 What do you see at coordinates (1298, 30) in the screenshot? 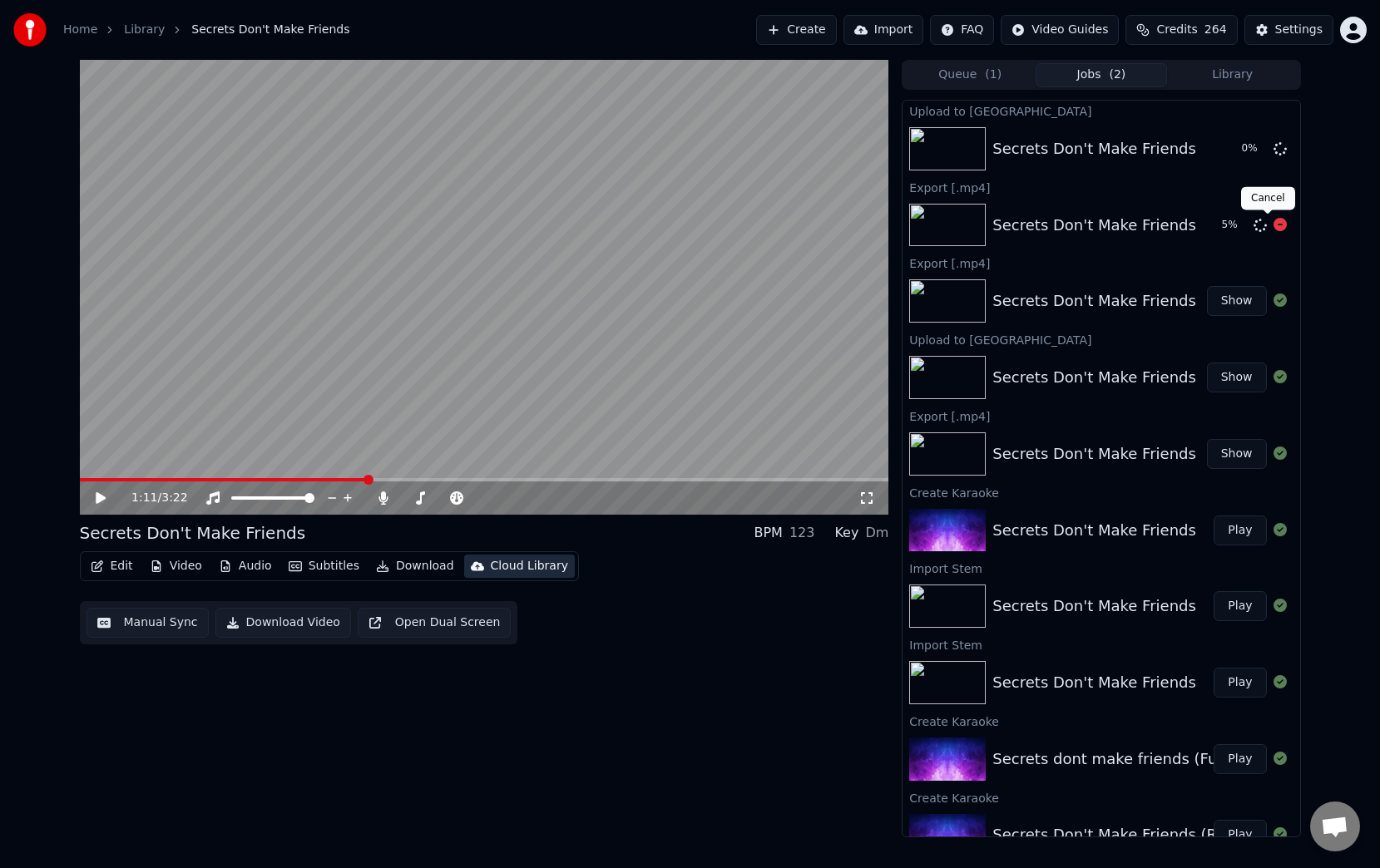
I see `div: Settings` at bounding box center [1298, 30].